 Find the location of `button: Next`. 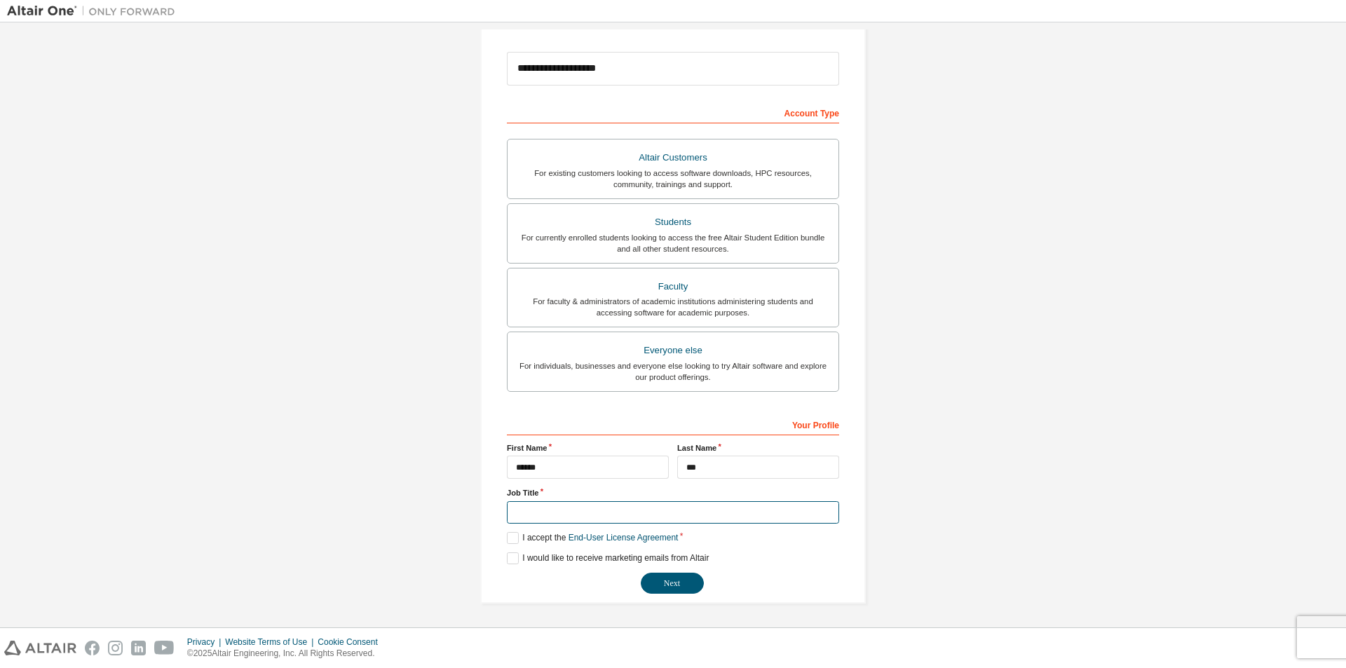

button: Next is located at coordinates (672, 583).